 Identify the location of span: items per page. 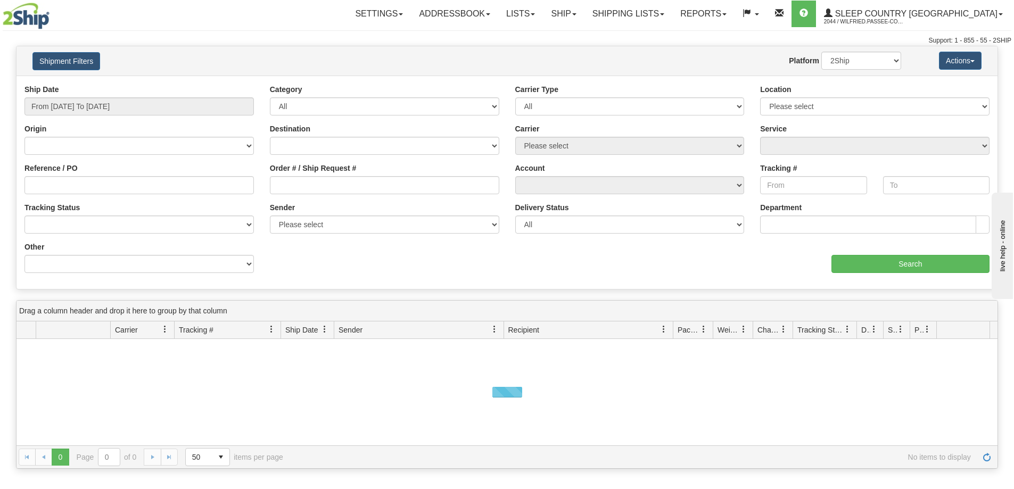
(234, 457).